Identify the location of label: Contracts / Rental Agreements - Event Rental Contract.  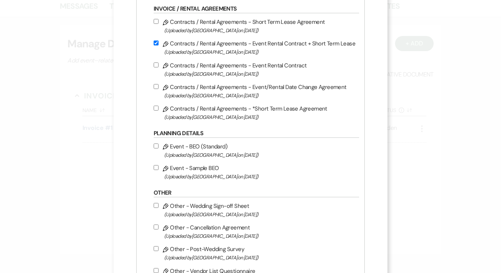
(254, 69).